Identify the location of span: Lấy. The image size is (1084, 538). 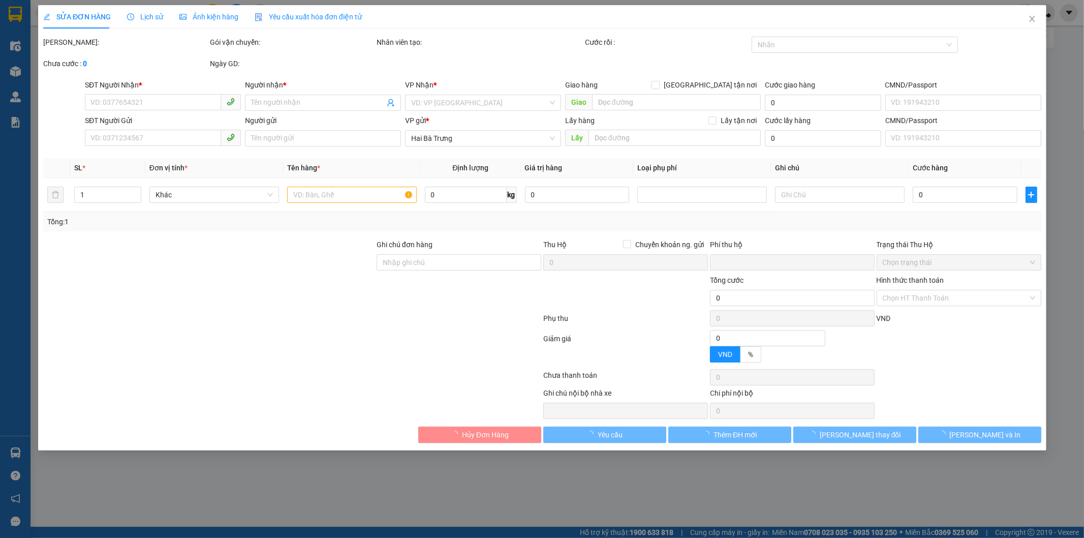
(576, 138).